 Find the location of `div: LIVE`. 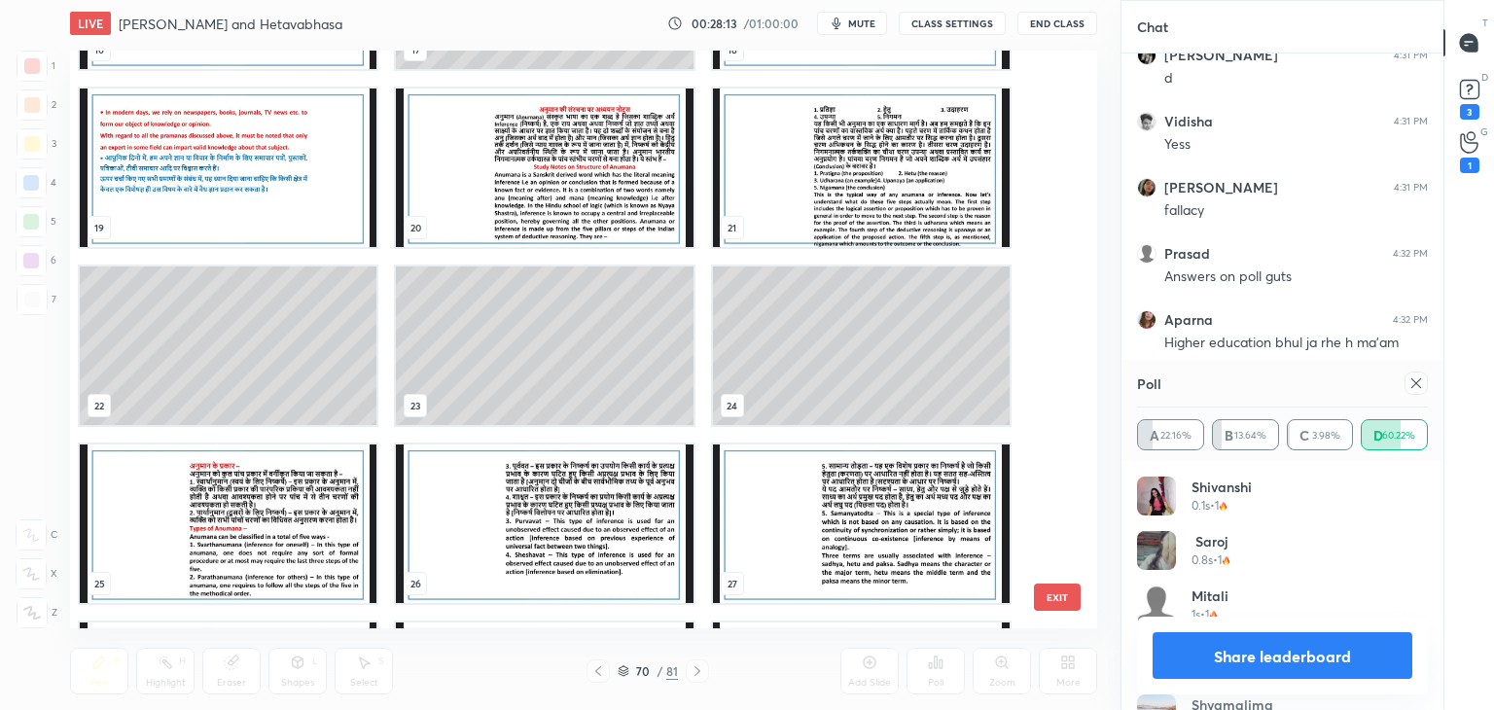

div: LIVE is located at coordinates (90, 23).